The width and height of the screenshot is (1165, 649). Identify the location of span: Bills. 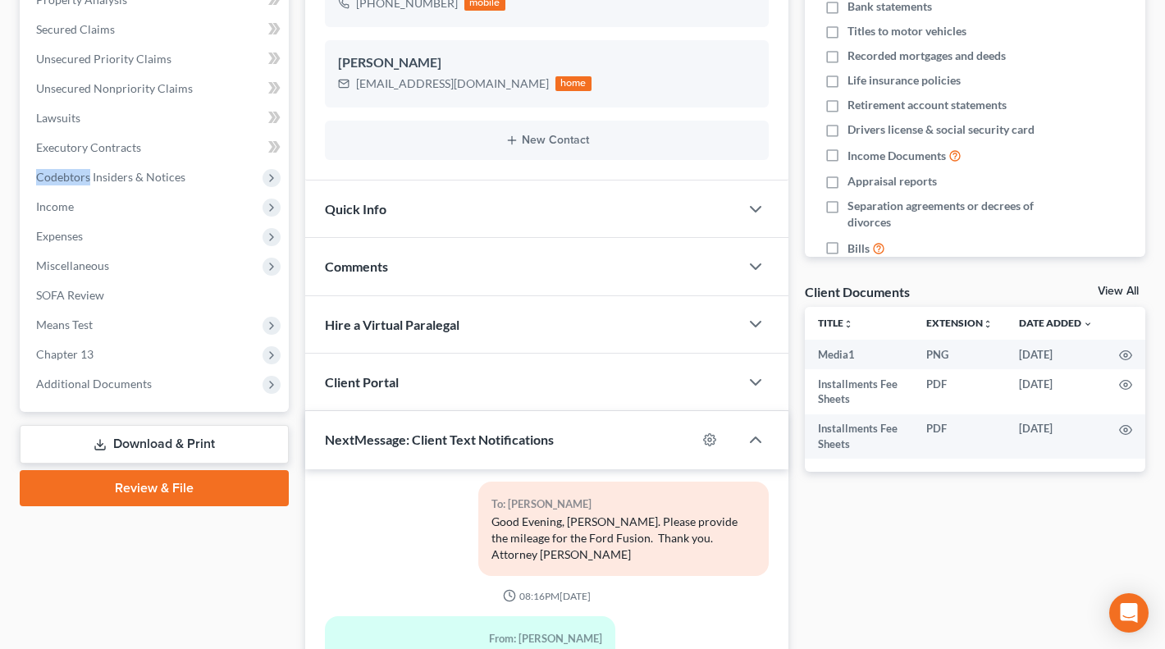
(858, 249).